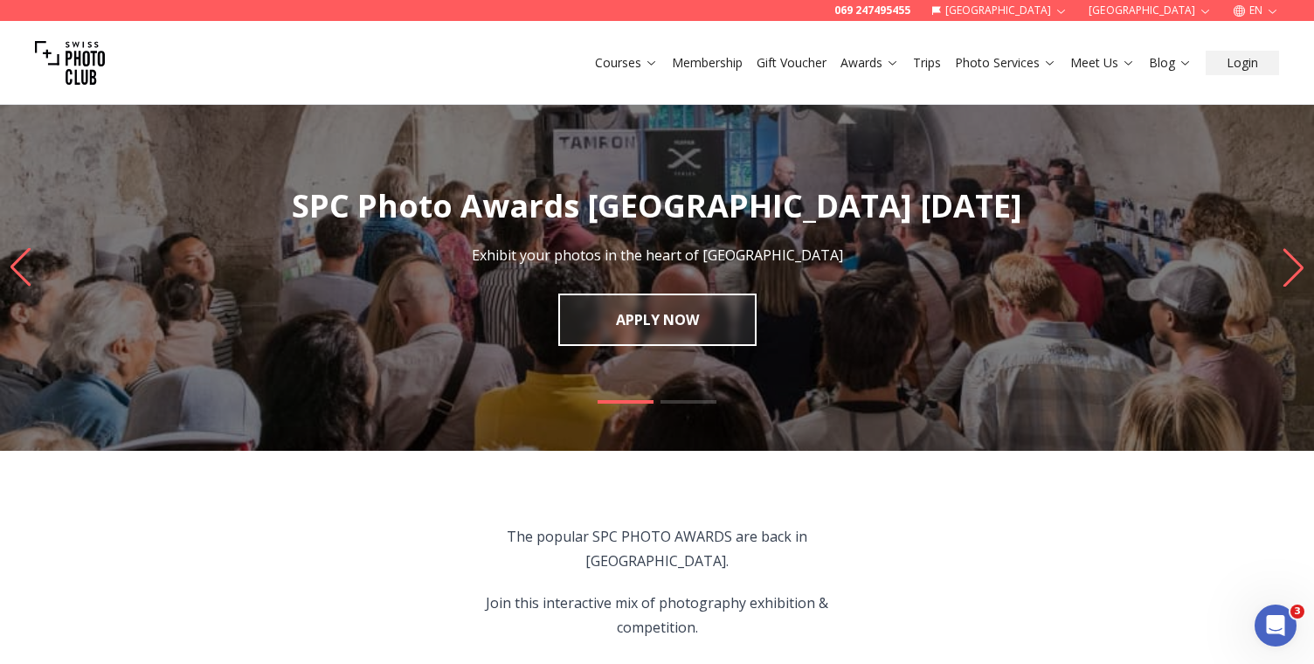 This screenshot has height=664, width=1314. What do you see at coordinates (1103, 63) in the screenshot?
I see `a: Meet Us` at bounding box center [1103, 63].